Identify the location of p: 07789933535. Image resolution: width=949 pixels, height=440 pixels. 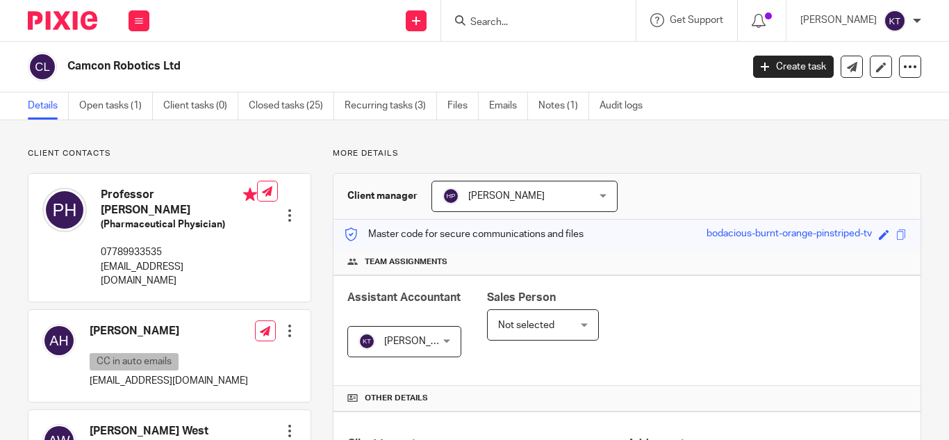
(179, 252).